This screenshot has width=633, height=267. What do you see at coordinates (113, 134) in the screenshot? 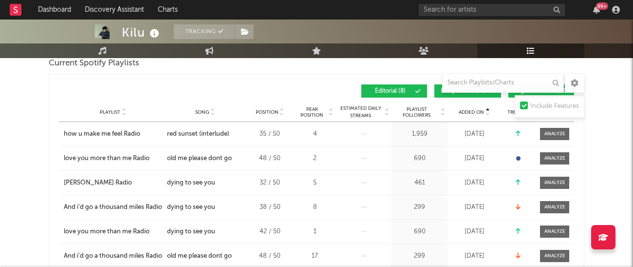
I see `a: how u make me feel Radio` at bounding box center [113, 134].